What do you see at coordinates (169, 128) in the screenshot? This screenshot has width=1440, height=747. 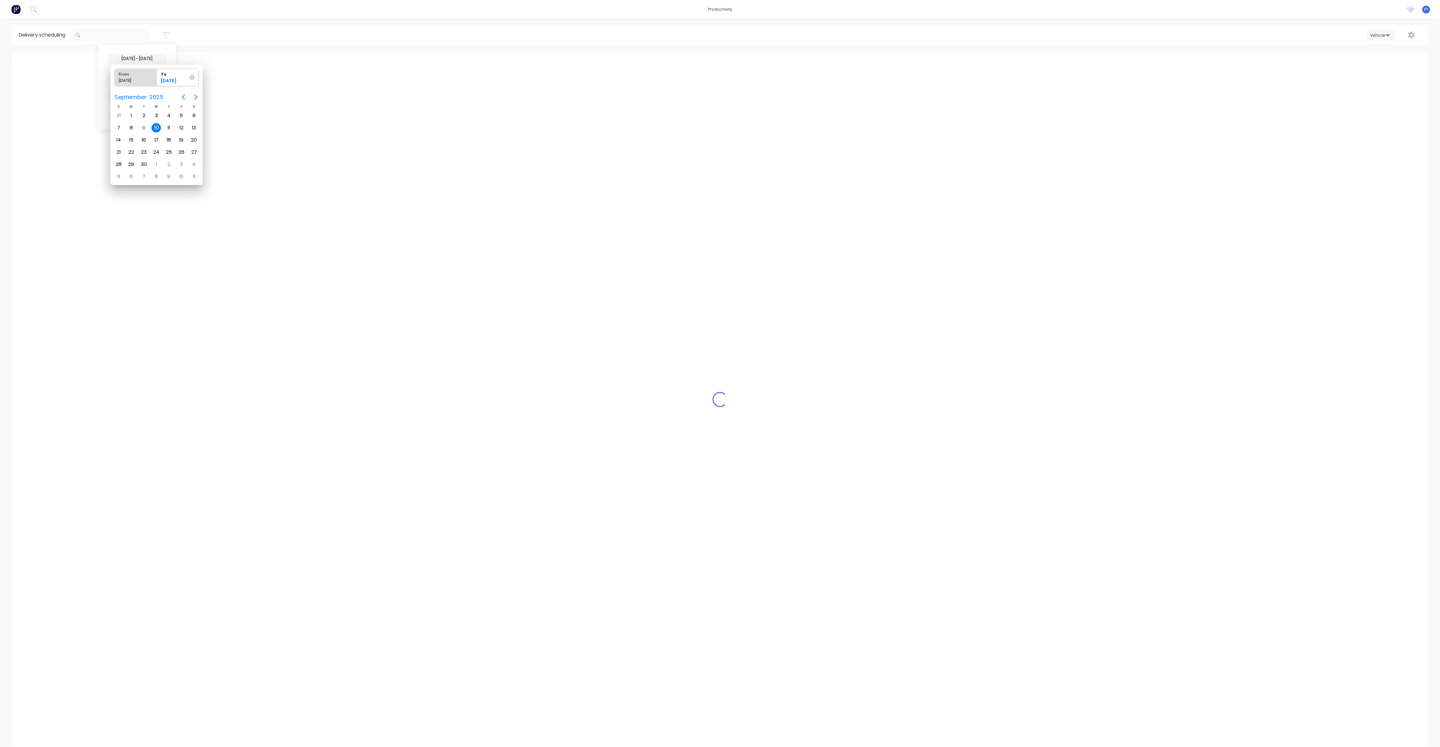 I see `div: Thursday, September 11, 2025` at bounding box center [169, 128].